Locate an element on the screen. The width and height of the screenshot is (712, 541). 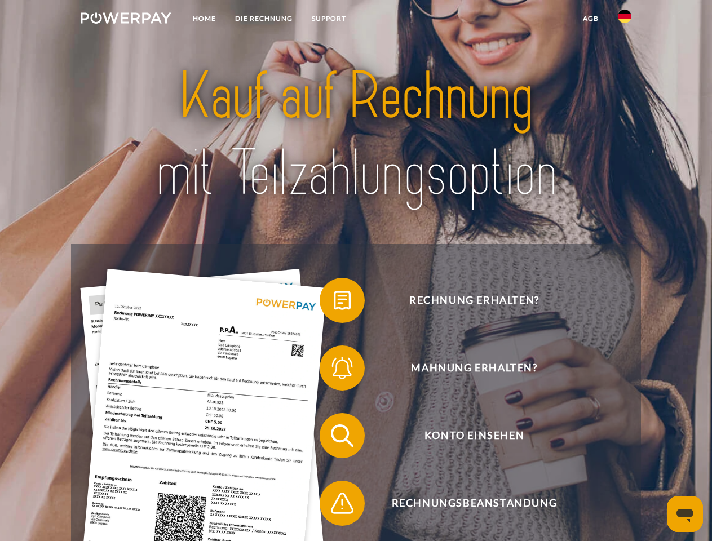
img: qb_bell.svg is located at coordinates (342, 368).